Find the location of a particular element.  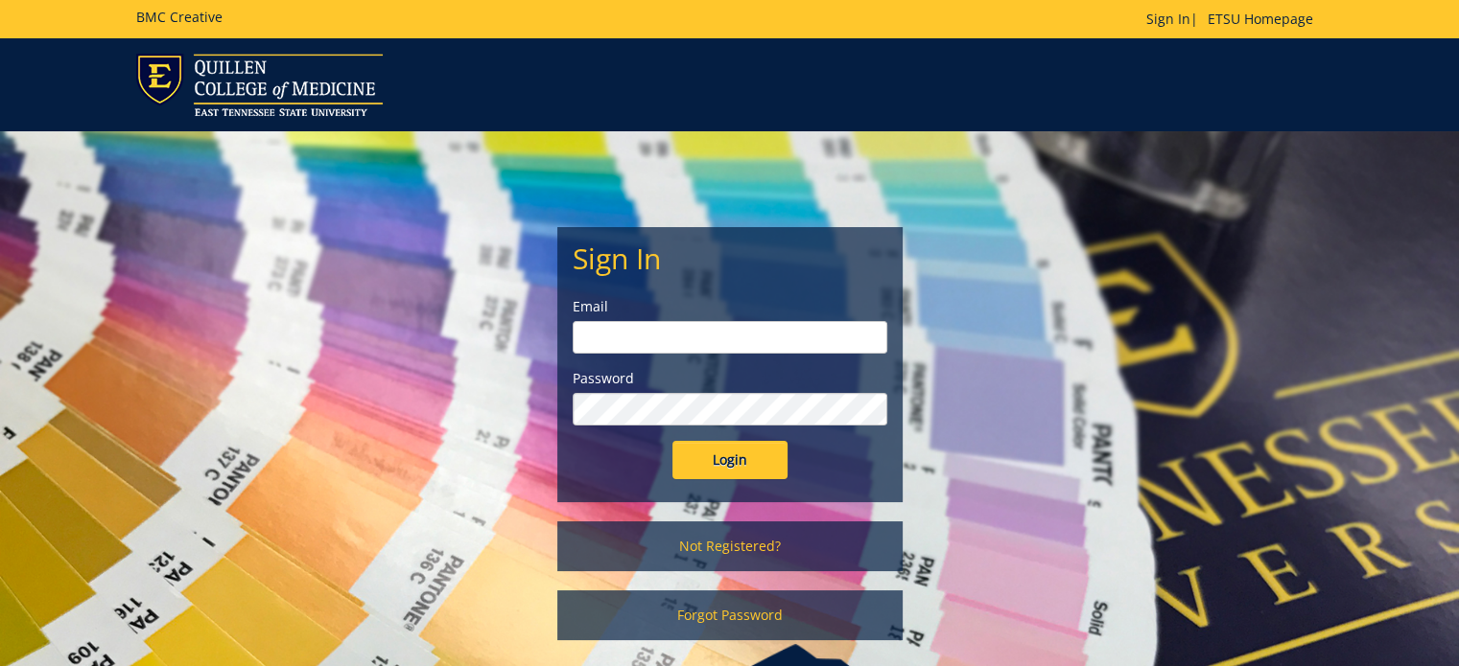

h2: Sign In is located at coordinates (730, 258).